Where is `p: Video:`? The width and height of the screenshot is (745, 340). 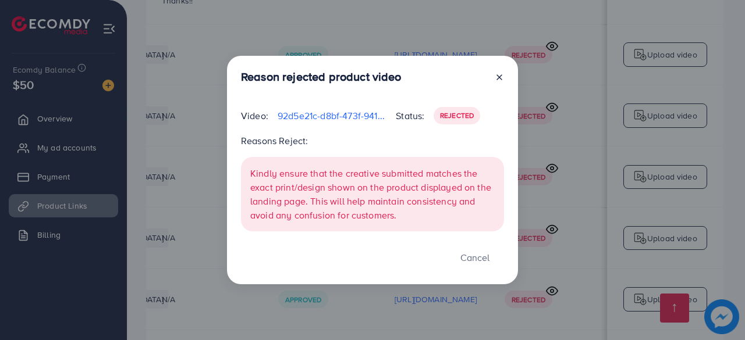 p: Video: is located at coordinates (254, 116).